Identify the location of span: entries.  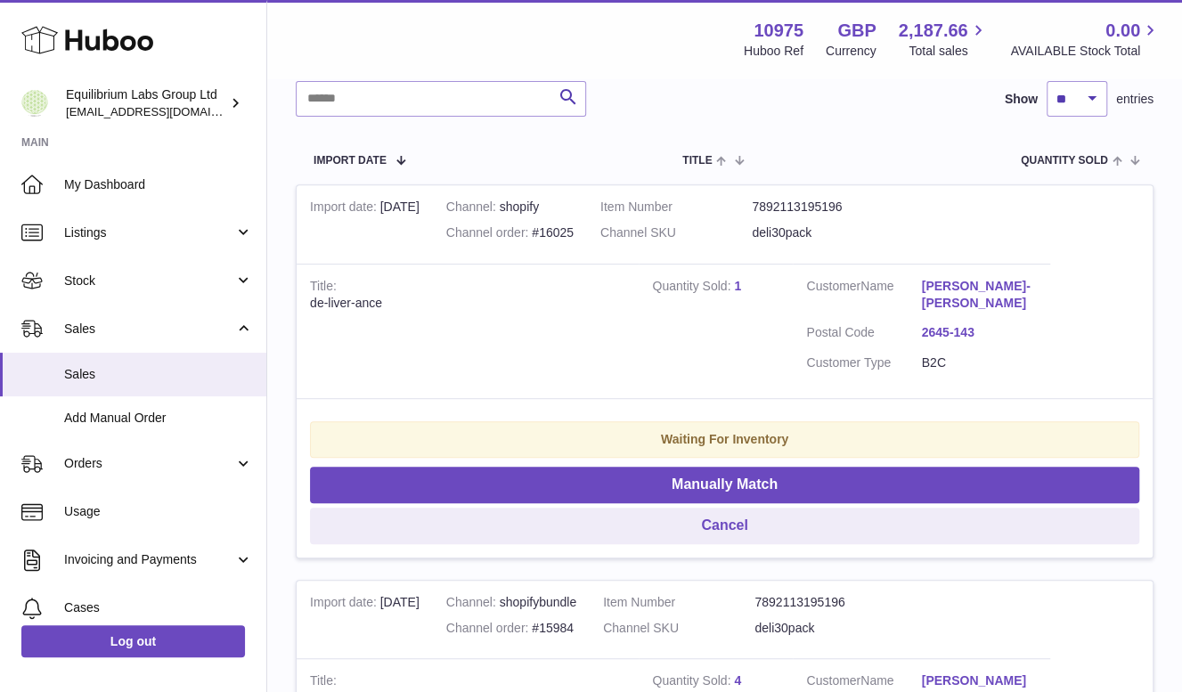
(1135, 99).